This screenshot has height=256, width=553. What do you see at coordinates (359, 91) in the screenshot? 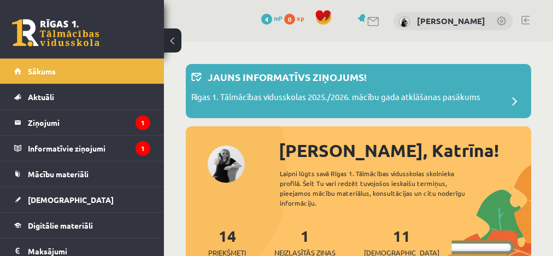
I see `a: Jauns informatīvs ziņojums! Rīgas 1. Tālmācības vidusskolas 2025./2026. mācību gada atklāšanas pa...` at bounding box center [359, 91].